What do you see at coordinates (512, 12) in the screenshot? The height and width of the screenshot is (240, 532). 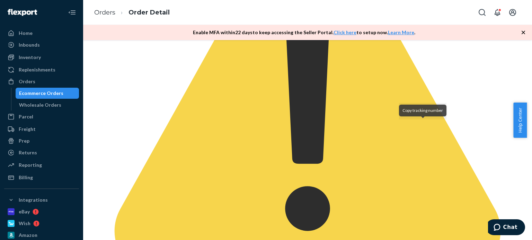 I see `button: Open account menu` at bounding box center [512, 12].